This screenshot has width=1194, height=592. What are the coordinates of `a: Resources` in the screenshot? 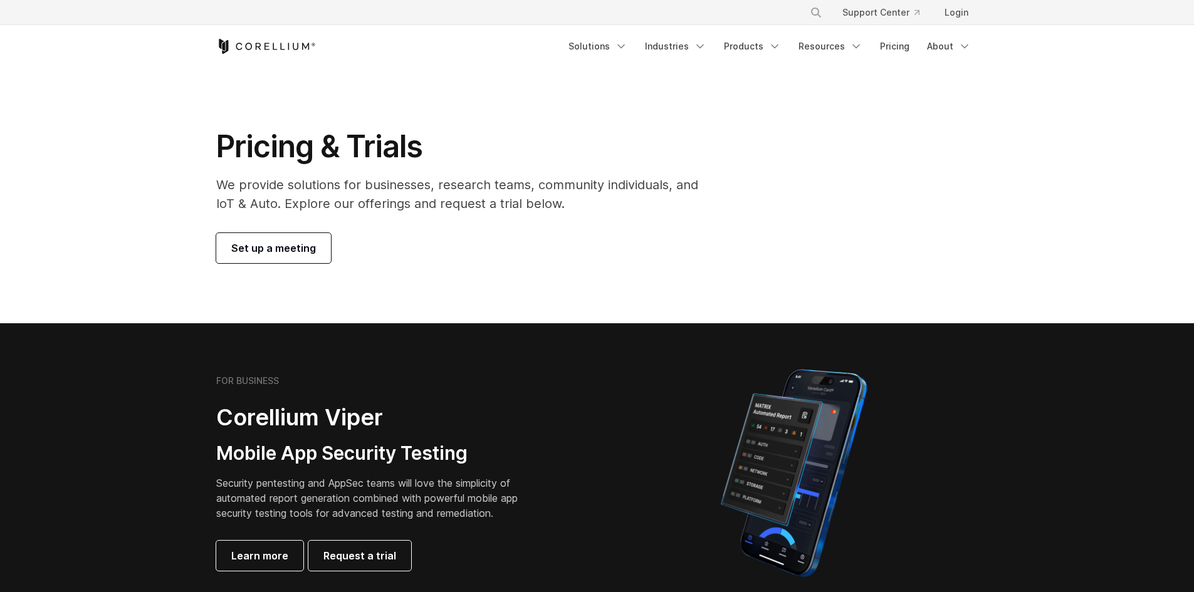 It's located at (830, 46).